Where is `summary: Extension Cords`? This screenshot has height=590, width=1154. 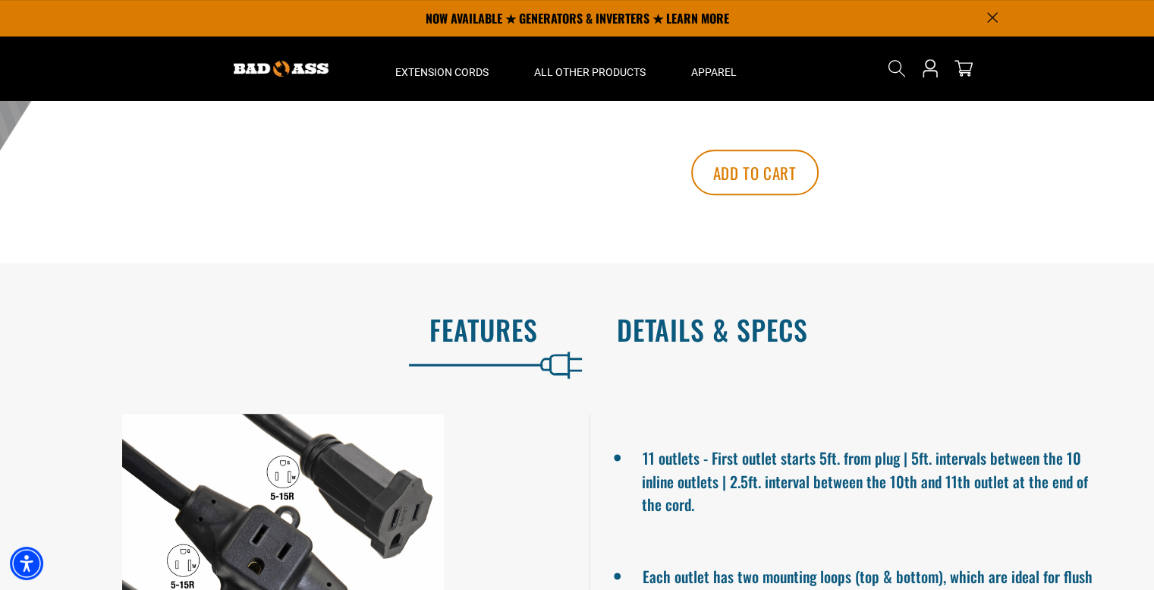 summary: Extension Cords is located at coordinates (442, 68).